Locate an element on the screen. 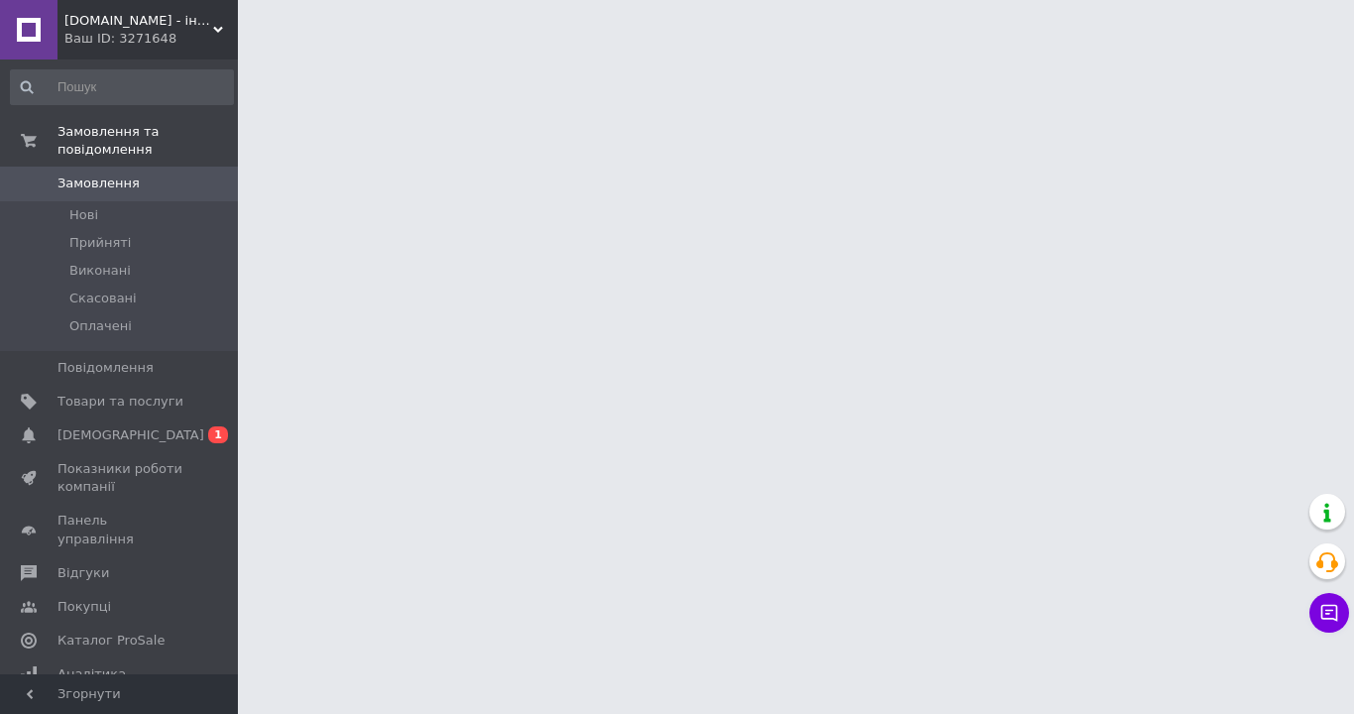 The image size is (1354, 714). span: Замовлення та повідомлення is located at coordinates (148, 141).